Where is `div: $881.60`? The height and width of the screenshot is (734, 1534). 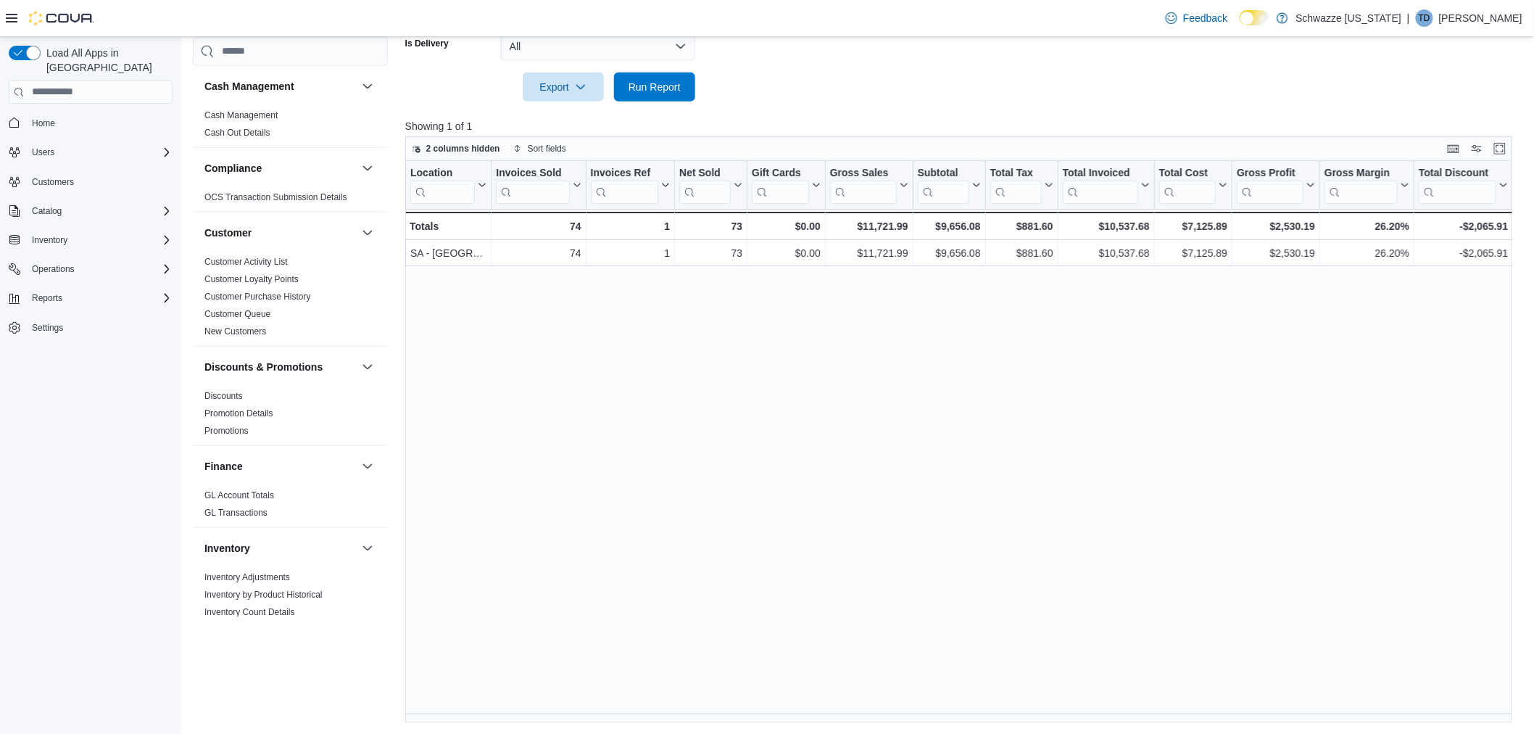
div: $881.60 is located at coordinates (1021, 226).